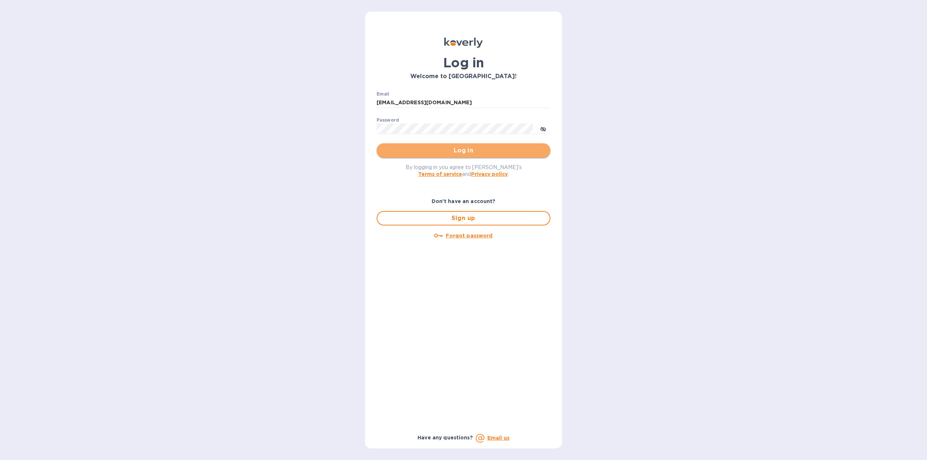 Image resolution: width=927 pixels, height=460 pixels. Describe the element at coordinates (463, 103) in the screenshot. I see `input: Enter email address` at that location.